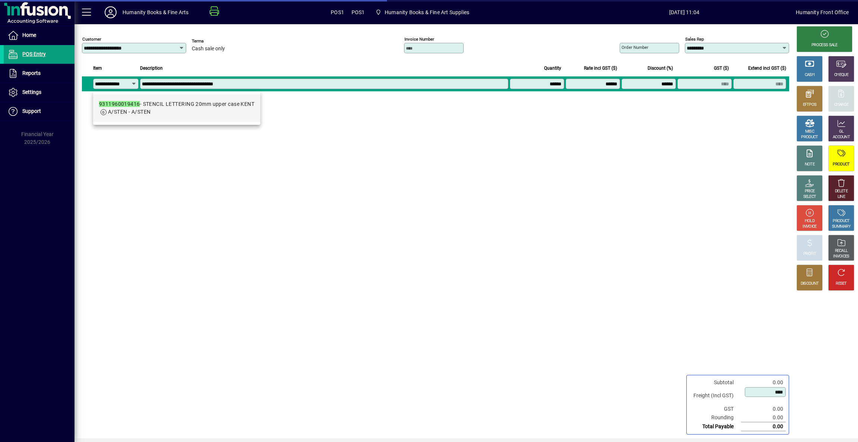 The height and width of the screenshot is (442, 858). I want to click on mat-label: Invoice number, so click(419, 39).